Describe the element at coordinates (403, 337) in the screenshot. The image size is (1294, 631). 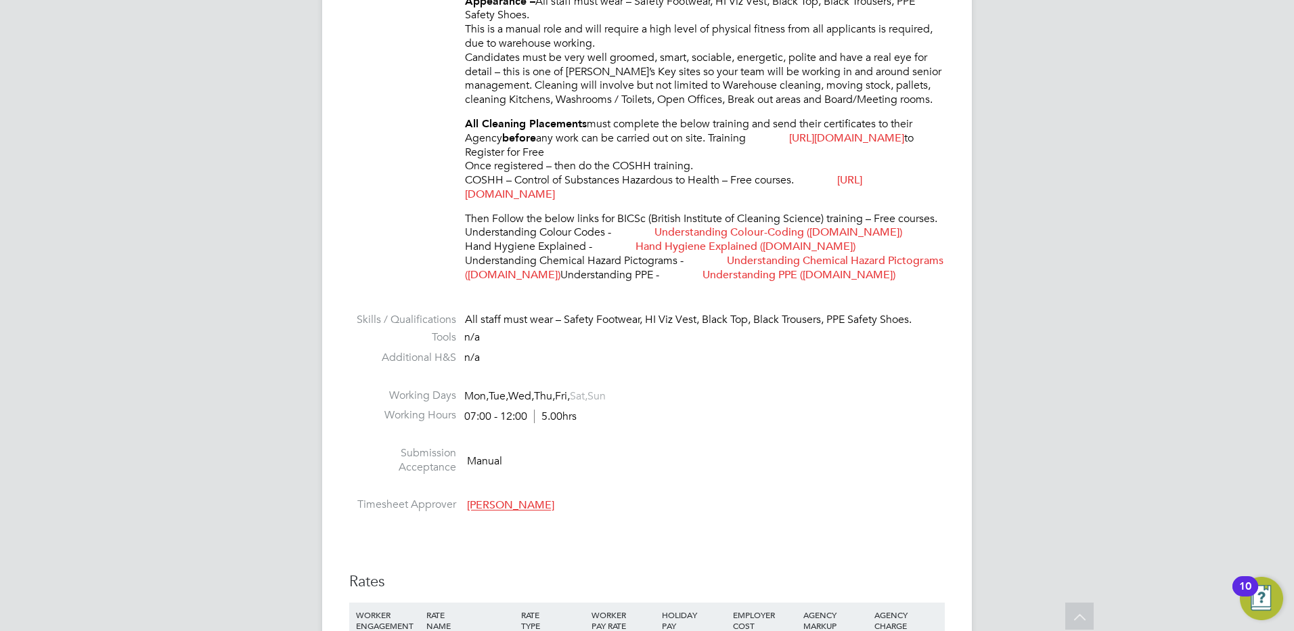
I see `label: Tools` at that location.